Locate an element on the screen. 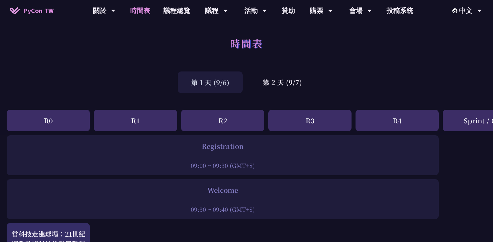 This screenshot has height=242, width=493. div: Welcome is located at coordinates (223, 190).